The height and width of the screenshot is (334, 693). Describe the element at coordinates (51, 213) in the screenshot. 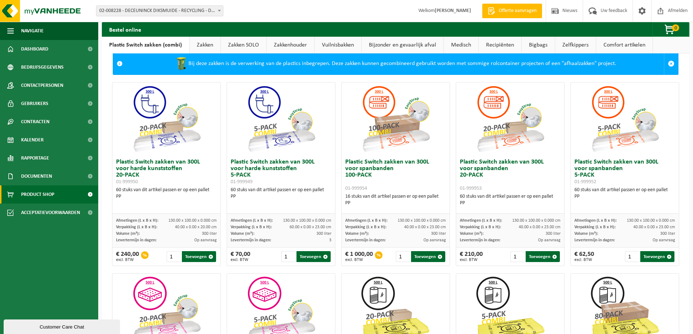

I see `span: Acceptatievoorwaarden` at that location.